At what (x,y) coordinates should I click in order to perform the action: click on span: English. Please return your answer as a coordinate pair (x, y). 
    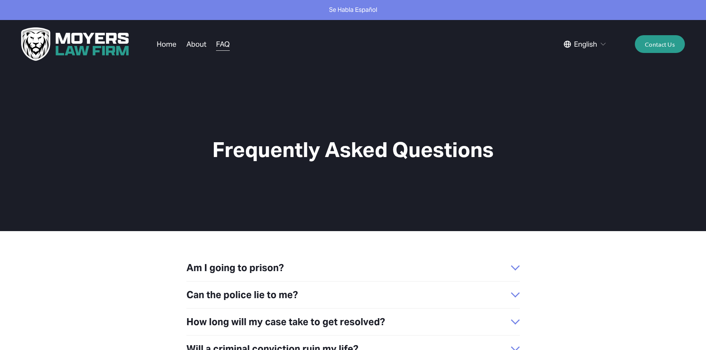
    Looking at the image, I should click on (586, 44).